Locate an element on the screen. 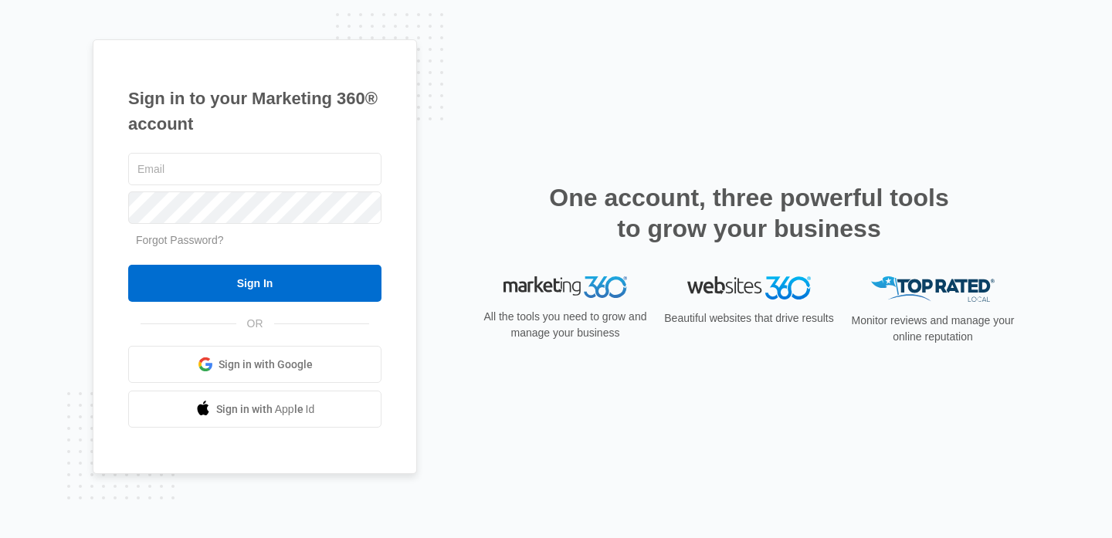 This screenshot has height=538, width=1112. img: Websites 360 is located at coordinates (749, 287).